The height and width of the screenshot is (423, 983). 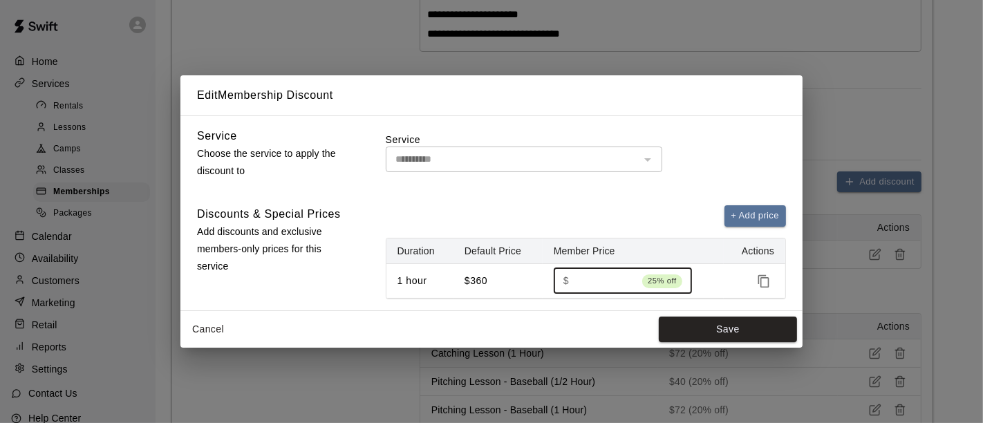 What do you see at coordinates (420, 251) in the screenshot?
I see `th: Duration` at bounding box center [420, 251].